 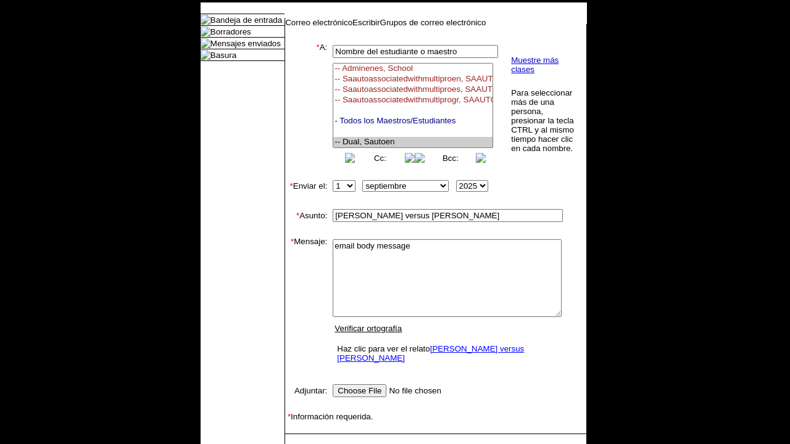 What do you see at coordinates (436, 416) in the screenshot?
I see `td: Información requerida.` at bounding box center [436, 416].